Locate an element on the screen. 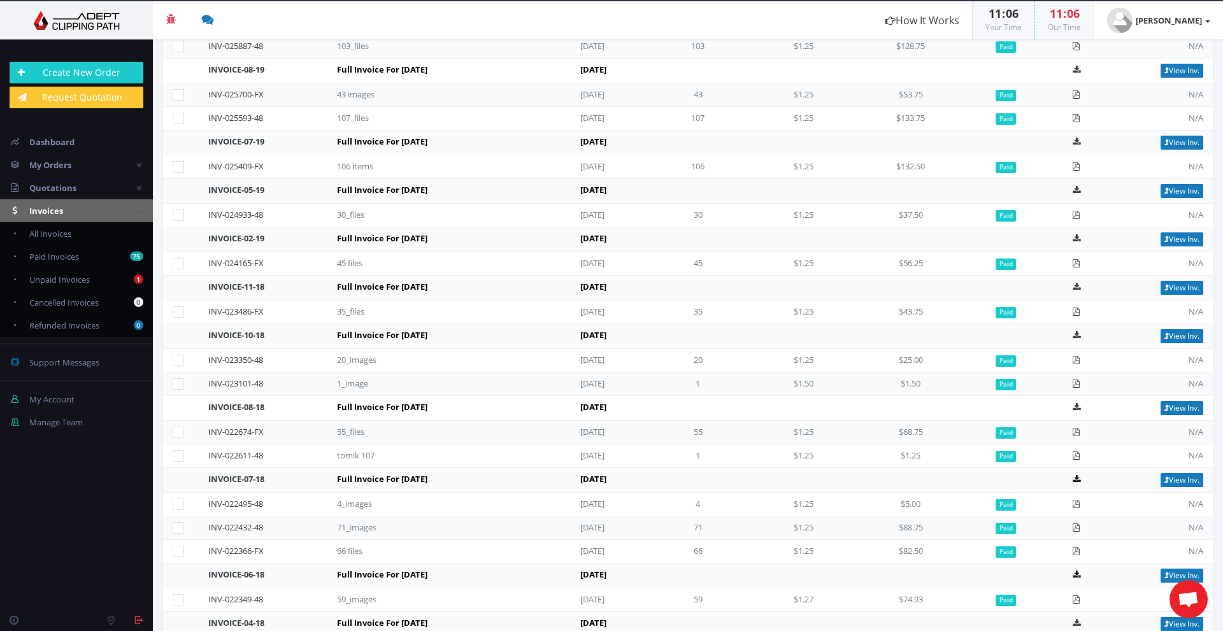  div: 1_image is located at coordinates (401, 383).